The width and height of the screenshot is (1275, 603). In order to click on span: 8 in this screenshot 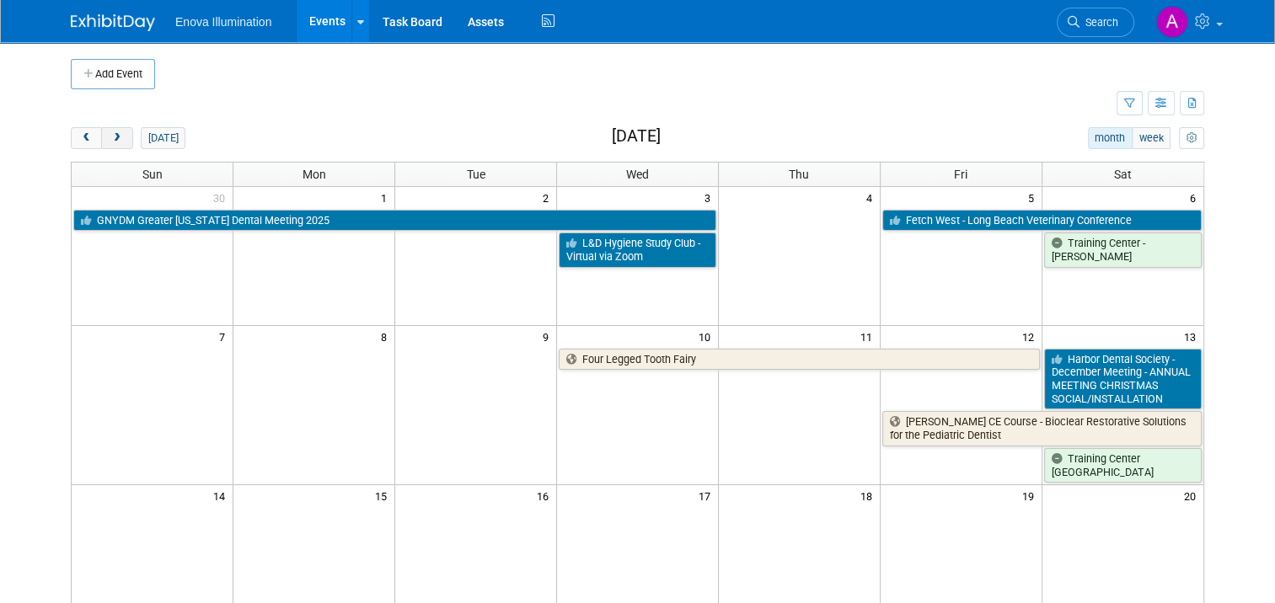, I will do `click(387, 336)`.